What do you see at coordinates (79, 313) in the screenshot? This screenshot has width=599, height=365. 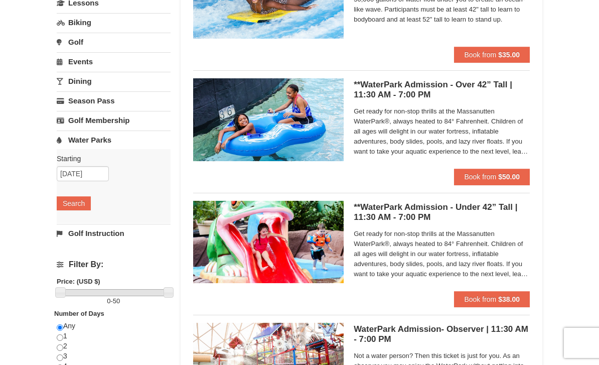 I see `strong: Number of Days` at bounding box center [79, 313].